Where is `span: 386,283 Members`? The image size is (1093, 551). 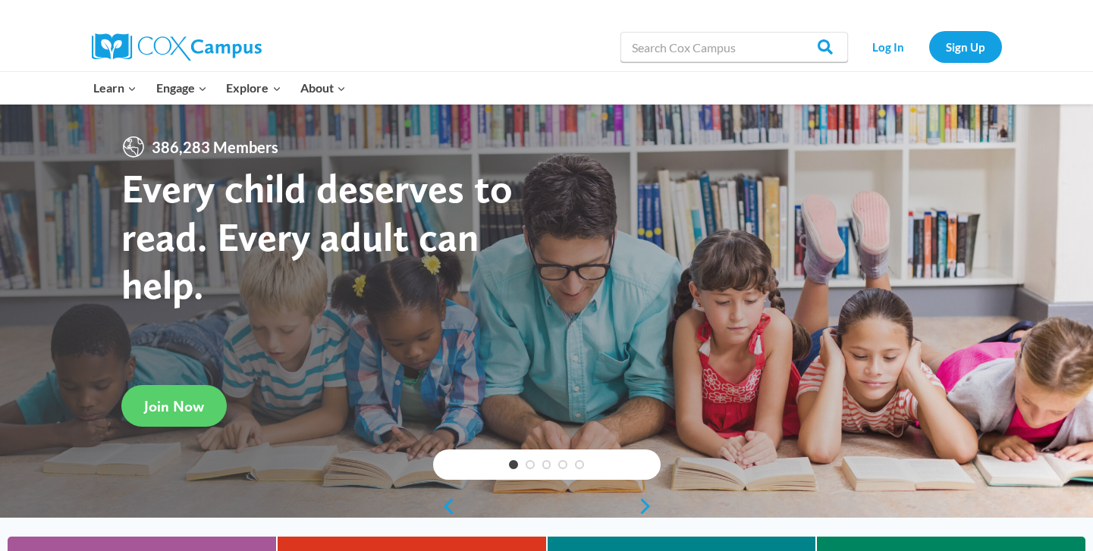 span: 386,283 Members is located at coordinates (215, 147).